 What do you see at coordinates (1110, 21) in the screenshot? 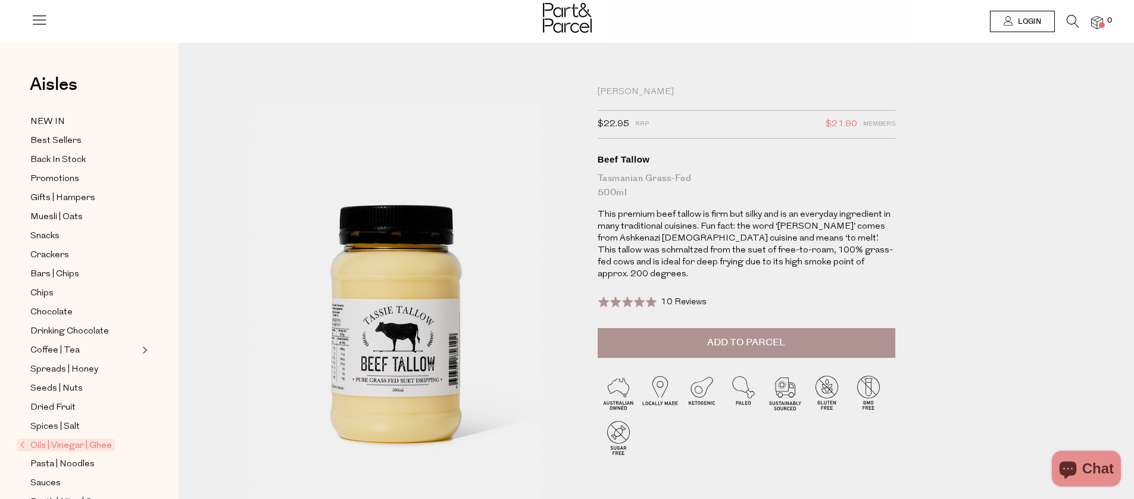
I see `span: 0` at bounding box center [1110, 21].